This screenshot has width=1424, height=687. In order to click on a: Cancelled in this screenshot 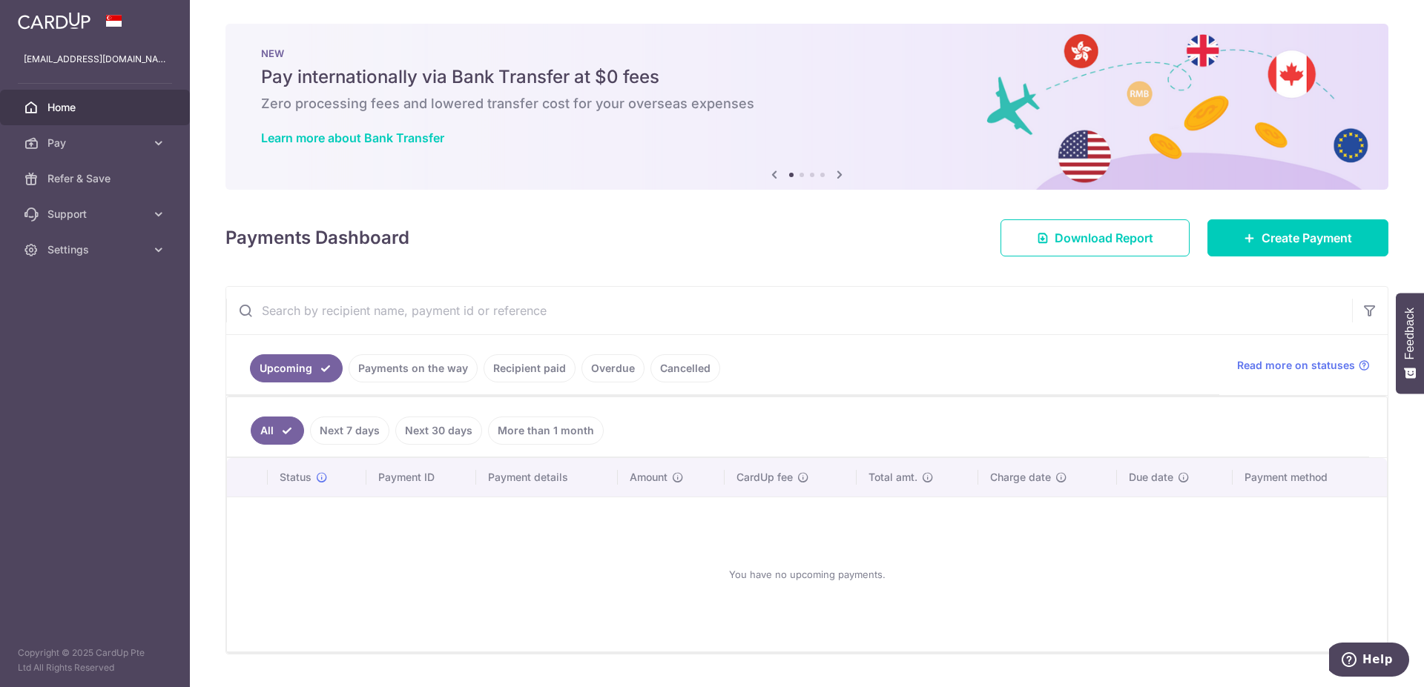, I will do `click(685, 369)`.